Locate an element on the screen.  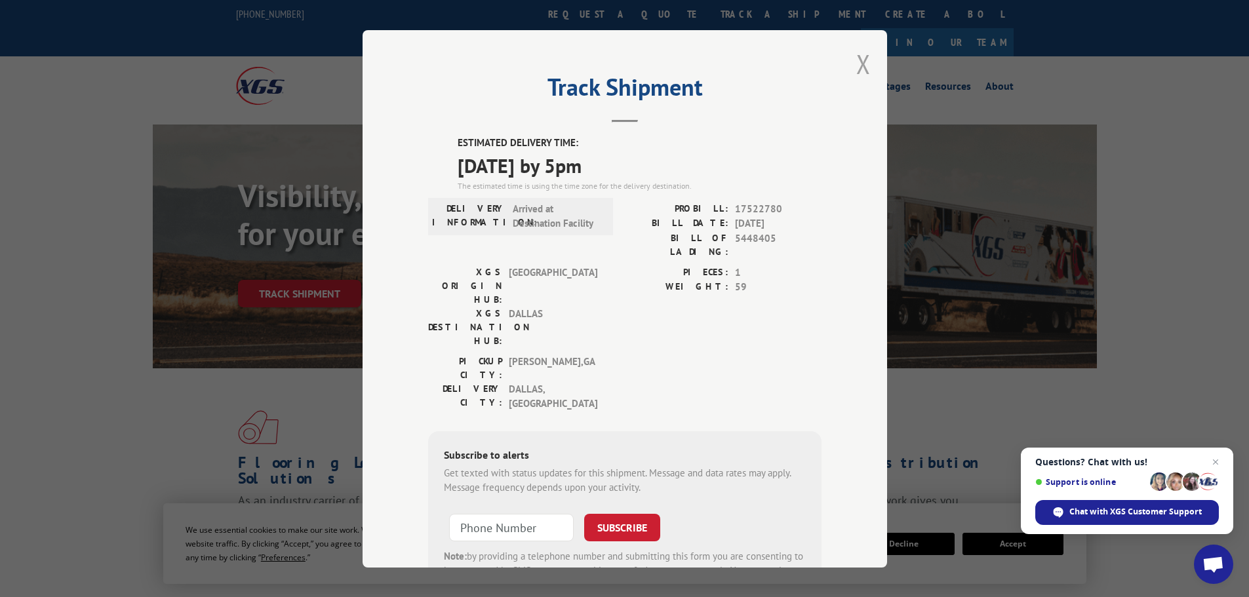
button: Close modal is located at coordinates (863, 64).